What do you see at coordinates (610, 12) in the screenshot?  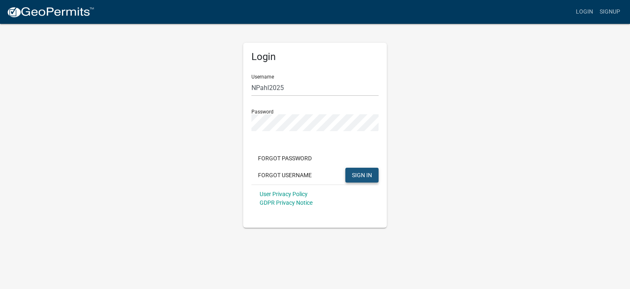 I see `a: Signup` at bounding box center [610, 12].